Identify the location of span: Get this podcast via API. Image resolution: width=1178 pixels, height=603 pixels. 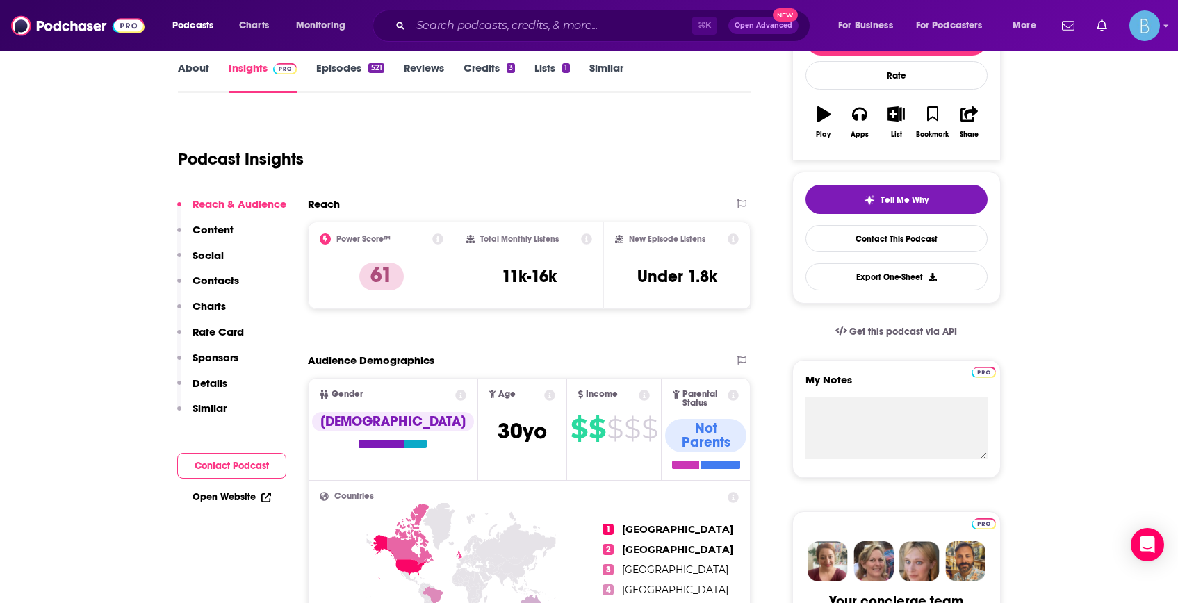
(903, 332).